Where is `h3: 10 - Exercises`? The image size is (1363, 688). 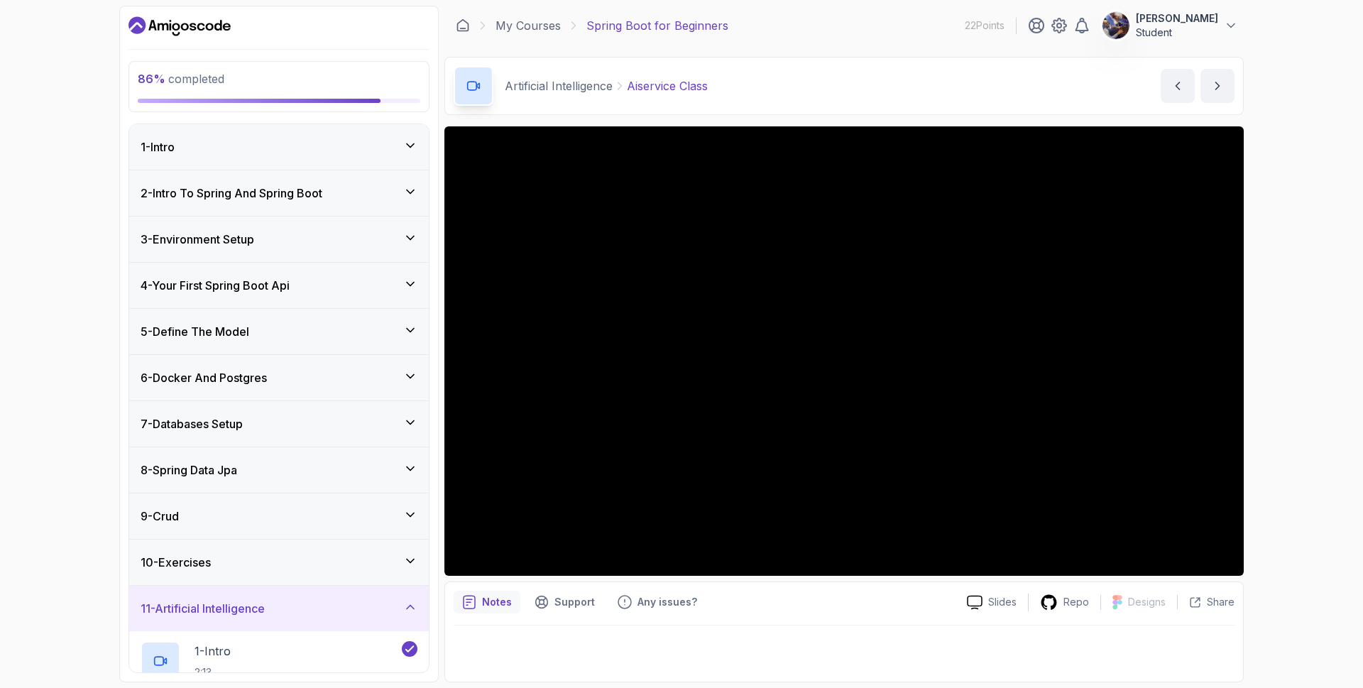
h3: 10 - Exercises is located at coordinates (175, 562).